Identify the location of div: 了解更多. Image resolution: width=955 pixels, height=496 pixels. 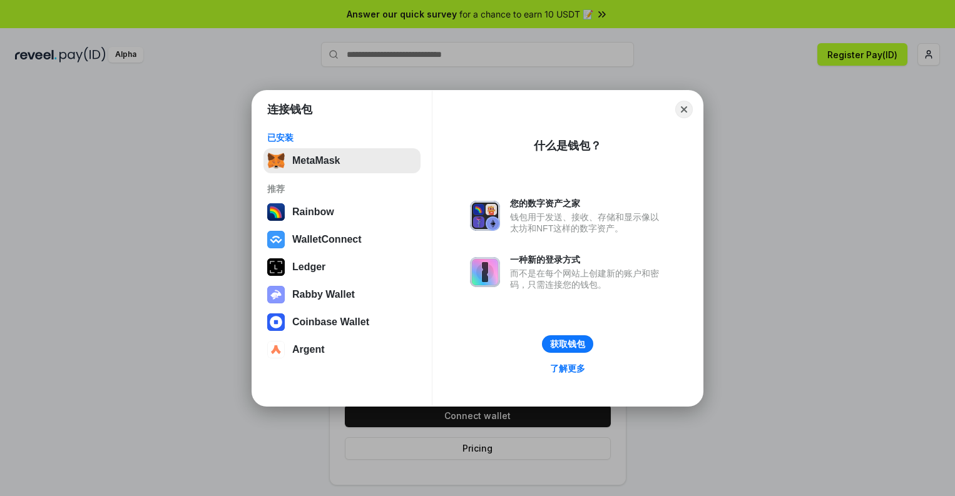
(567, 368).